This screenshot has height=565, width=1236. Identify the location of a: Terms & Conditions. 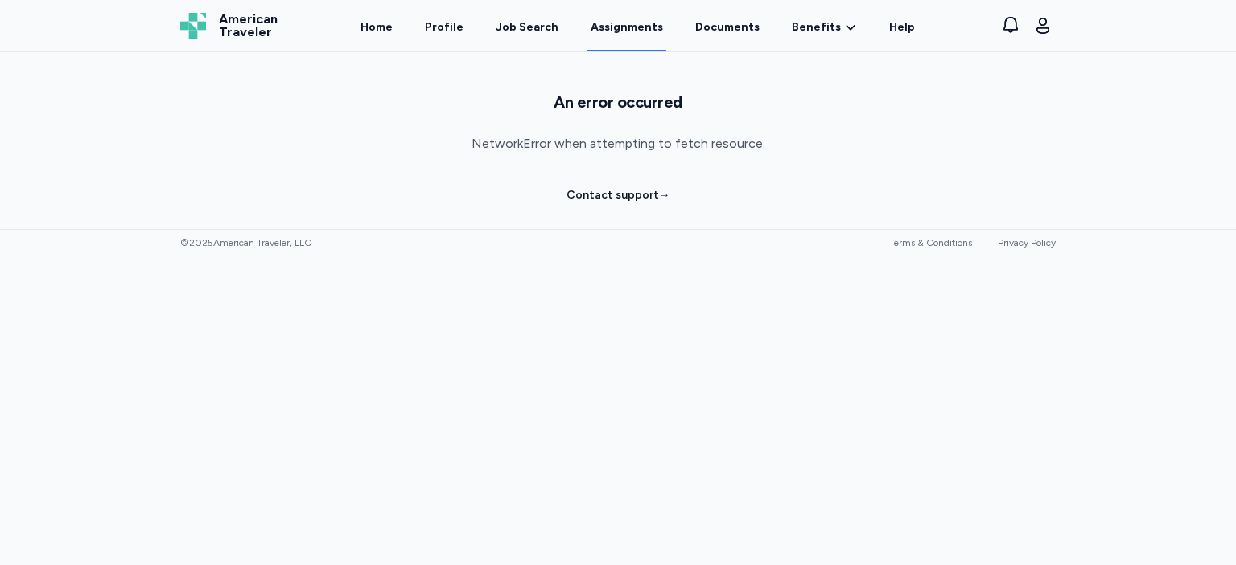
(930, 243).